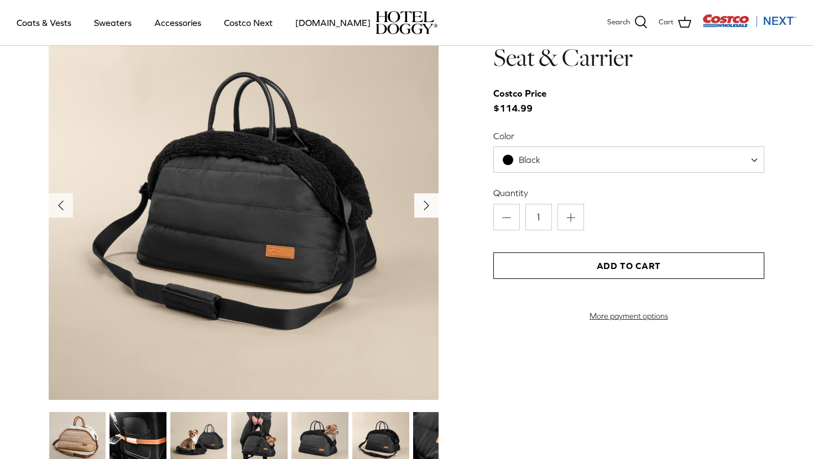 This screenshot has width=813, height=459. I want to click on label: Color, so click(629, 136).